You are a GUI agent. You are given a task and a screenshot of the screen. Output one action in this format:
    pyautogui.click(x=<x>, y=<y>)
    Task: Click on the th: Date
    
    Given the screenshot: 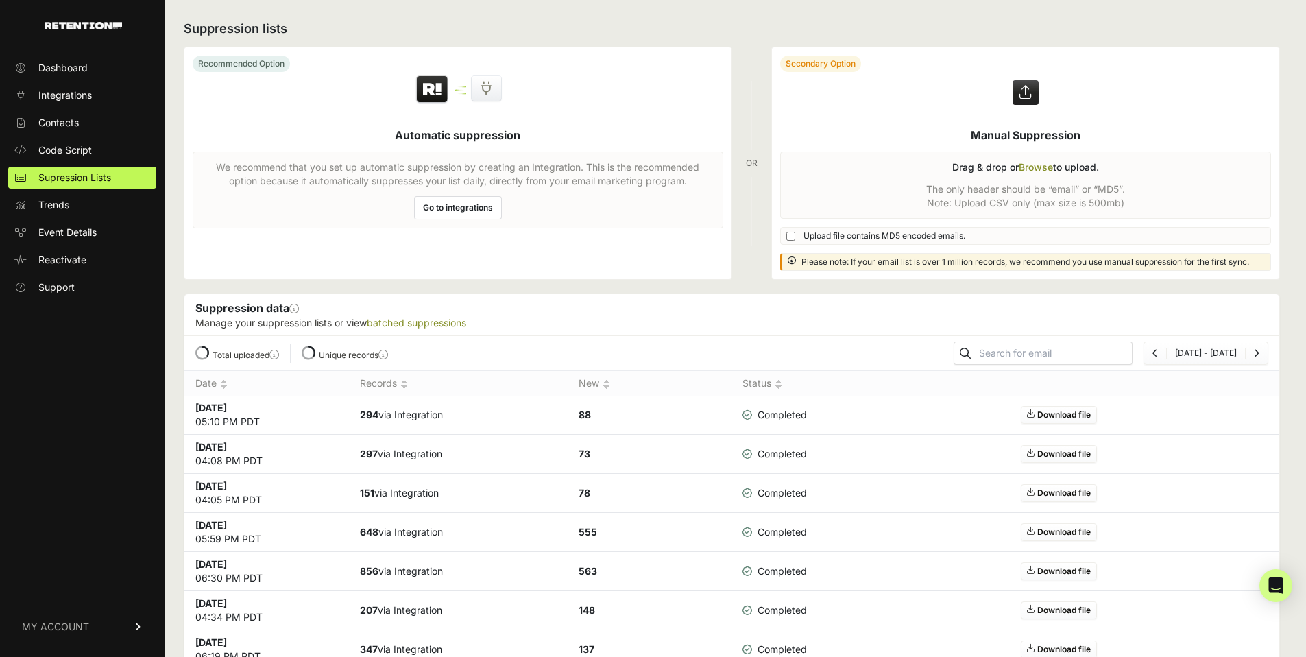 What is the action you would take?
    pyautogui.click(x=267, y=383)
    